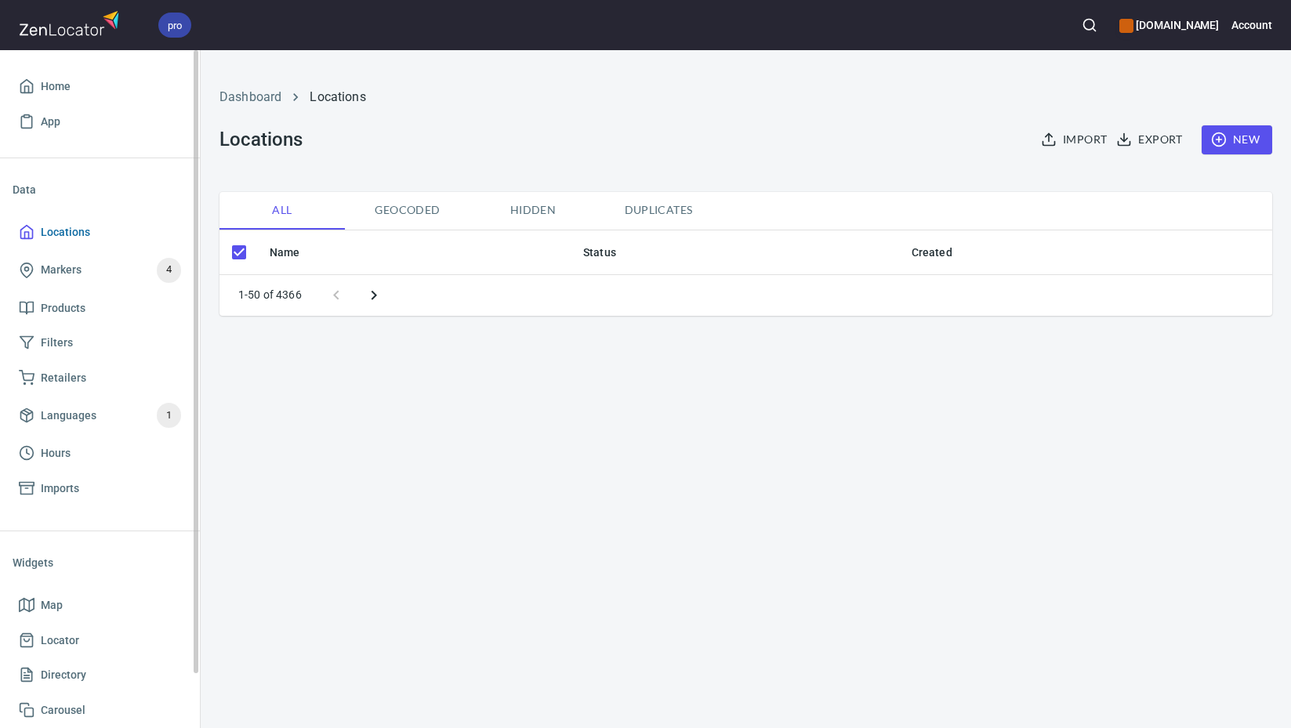 The height and width of the screenshot is (728, 1291). Describe the element at coordinates (56, 86) in the screenshot. I see `span: Home` at that location.